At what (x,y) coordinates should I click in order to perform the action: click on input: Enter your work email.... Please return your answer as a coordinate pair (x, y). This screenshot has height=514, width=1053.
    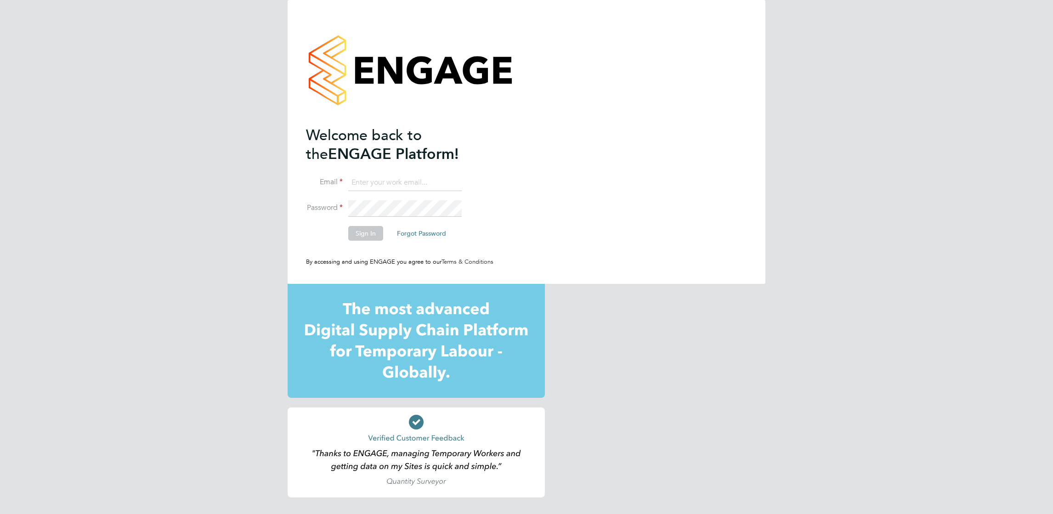
    Looking at the image, I should click on (405, 183).